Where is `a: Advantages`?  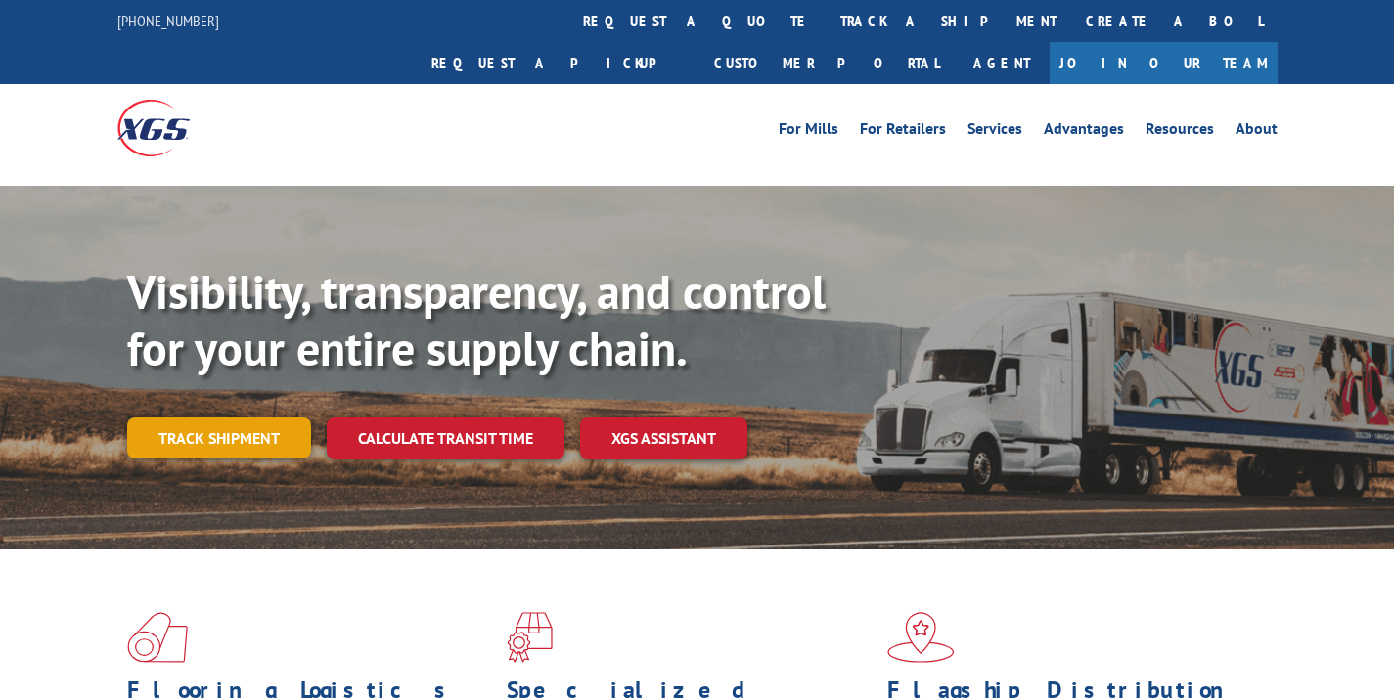
a: Advantages is located at coordinates (1084, 132).